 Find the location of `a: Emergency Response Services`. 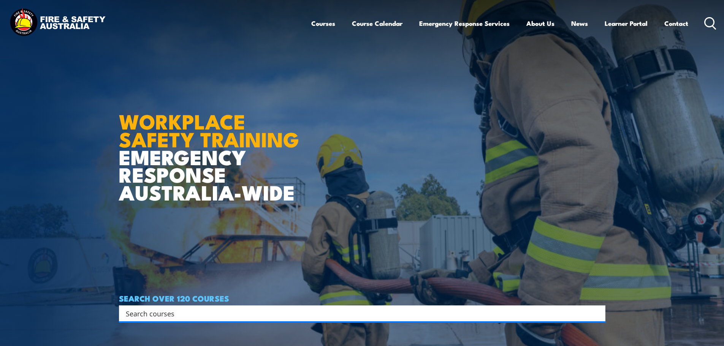

a: Emergency Response Services is located at coordinates (464, 23).